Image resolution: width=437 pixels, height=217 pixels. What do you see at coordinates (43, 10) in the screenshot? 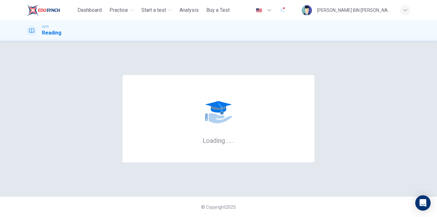
I see `img: ELTC logo` at bounding box center [43, 10].